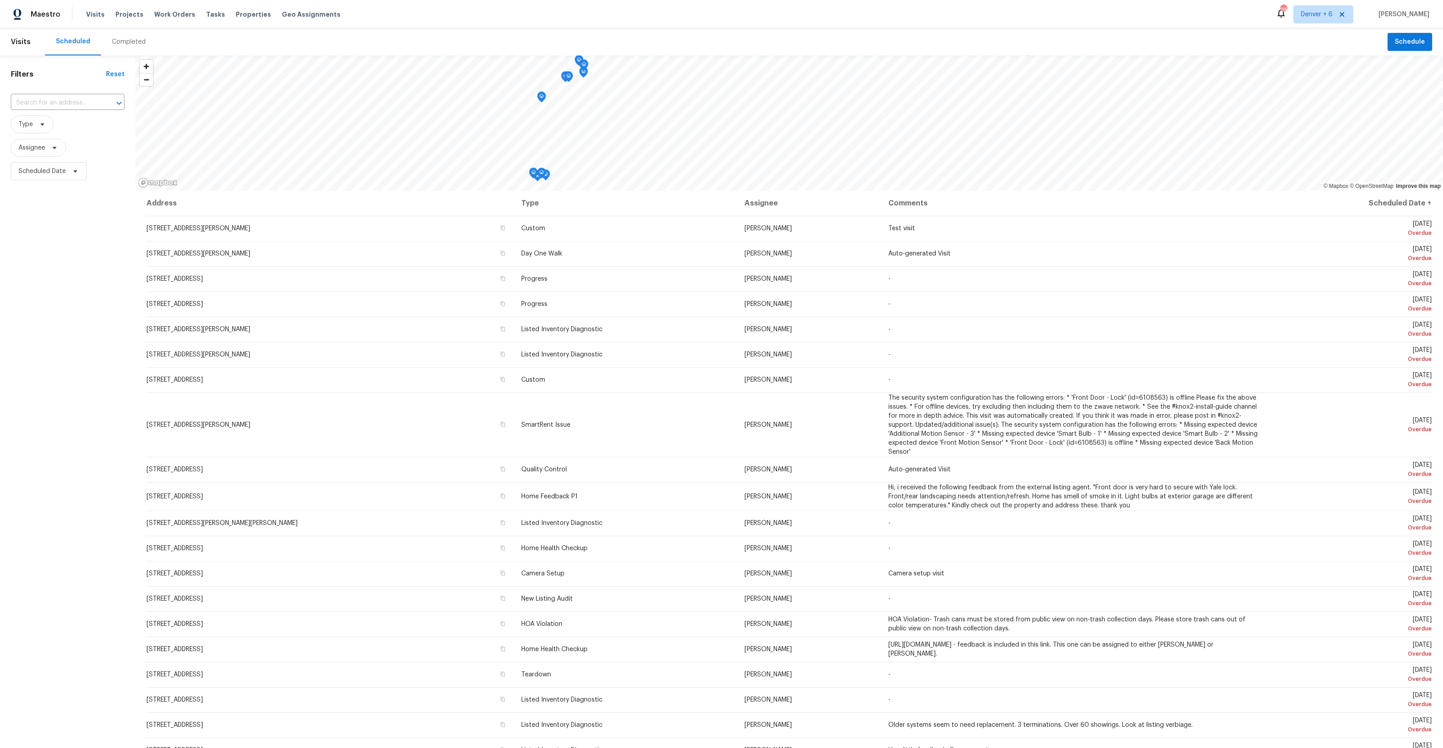  I want to click on span: Day One Walk, so click(541, 254).